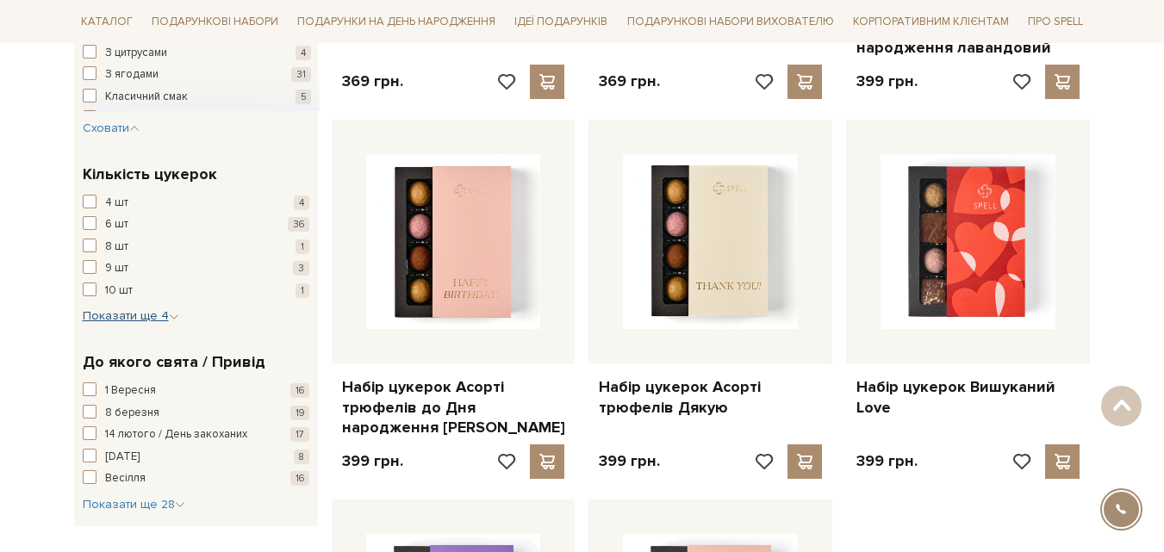 The height and width of the screenshot is (552, 1164). I want to click on button: Показати ще 4, so click(131, 316).